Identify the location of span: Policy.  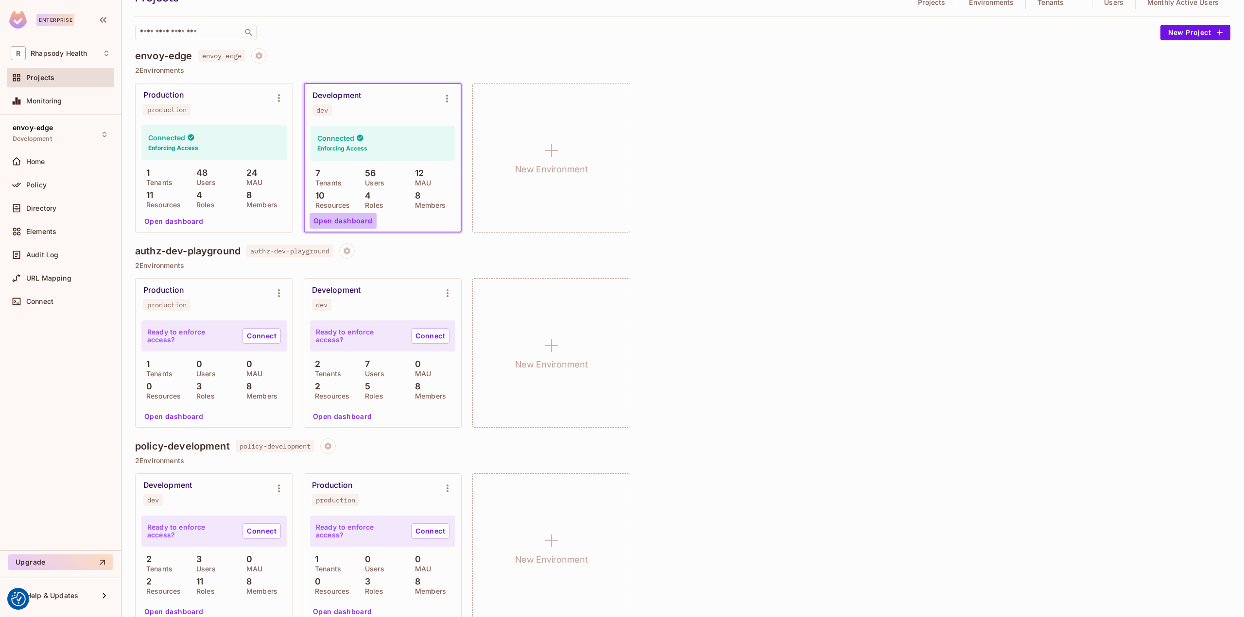
(36, 185).